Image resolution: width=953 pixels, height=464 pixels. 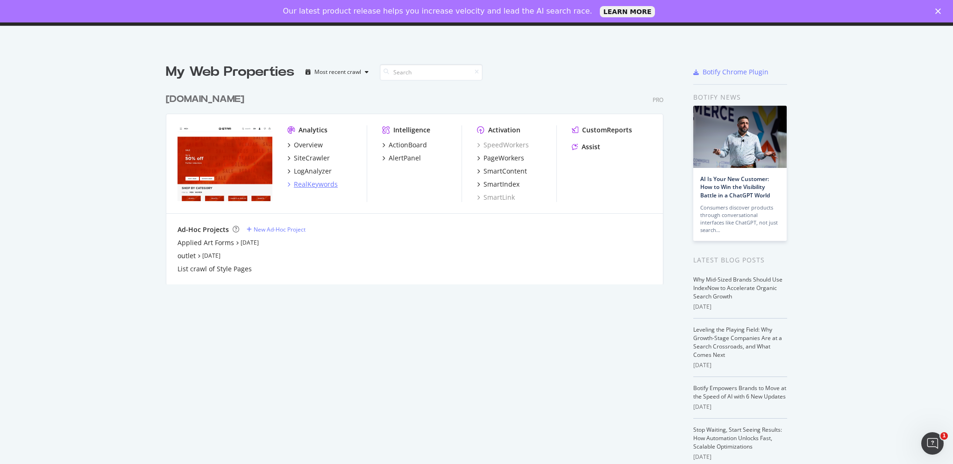 What do you see at coordinates (740, 392) in the screenshot?
I see `a: Botify Empowers Brands to Move at the Speed of AI with 6 New Updates` at bounding box center [740, 392].